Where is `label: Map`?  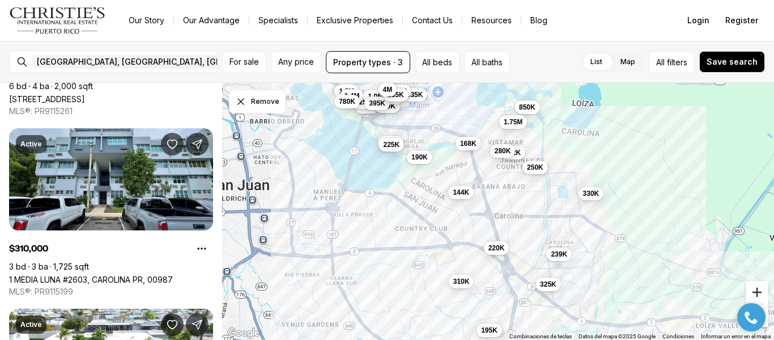
label: Map is located at coordinates (628, 62).